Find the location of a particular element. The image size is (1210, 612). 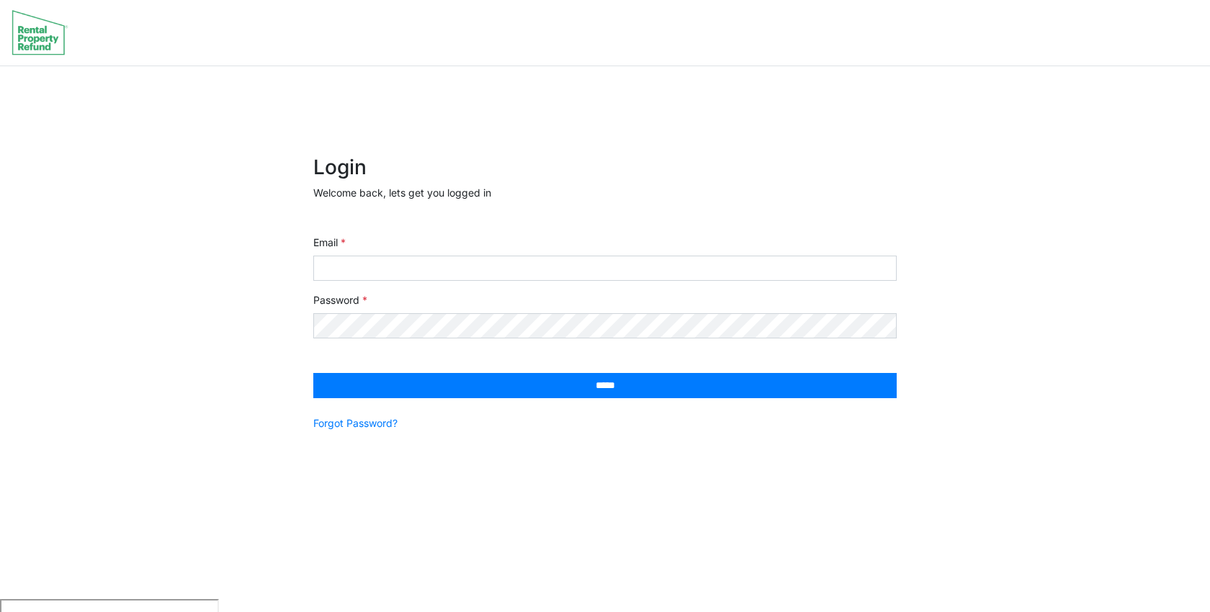

img: spp logo is located at coordinates (40, 32).